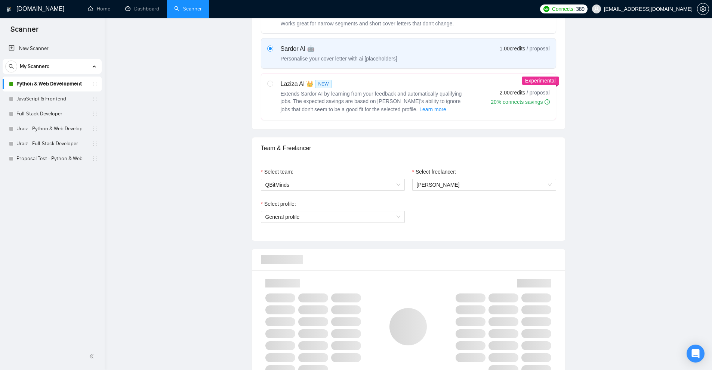 Image resolution: width=712 pixels, height=370 pixels. Describe the element at coordinates (99, 9) in the screenshot. I see `a: homeHome` at that location.